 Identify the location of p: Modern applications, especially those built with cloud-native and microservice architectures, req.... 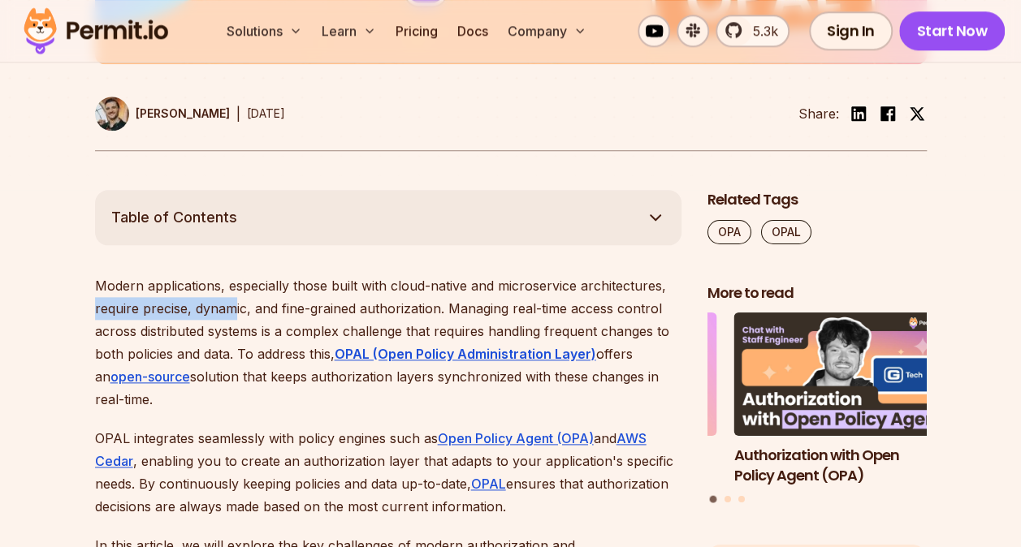
(388, 343).